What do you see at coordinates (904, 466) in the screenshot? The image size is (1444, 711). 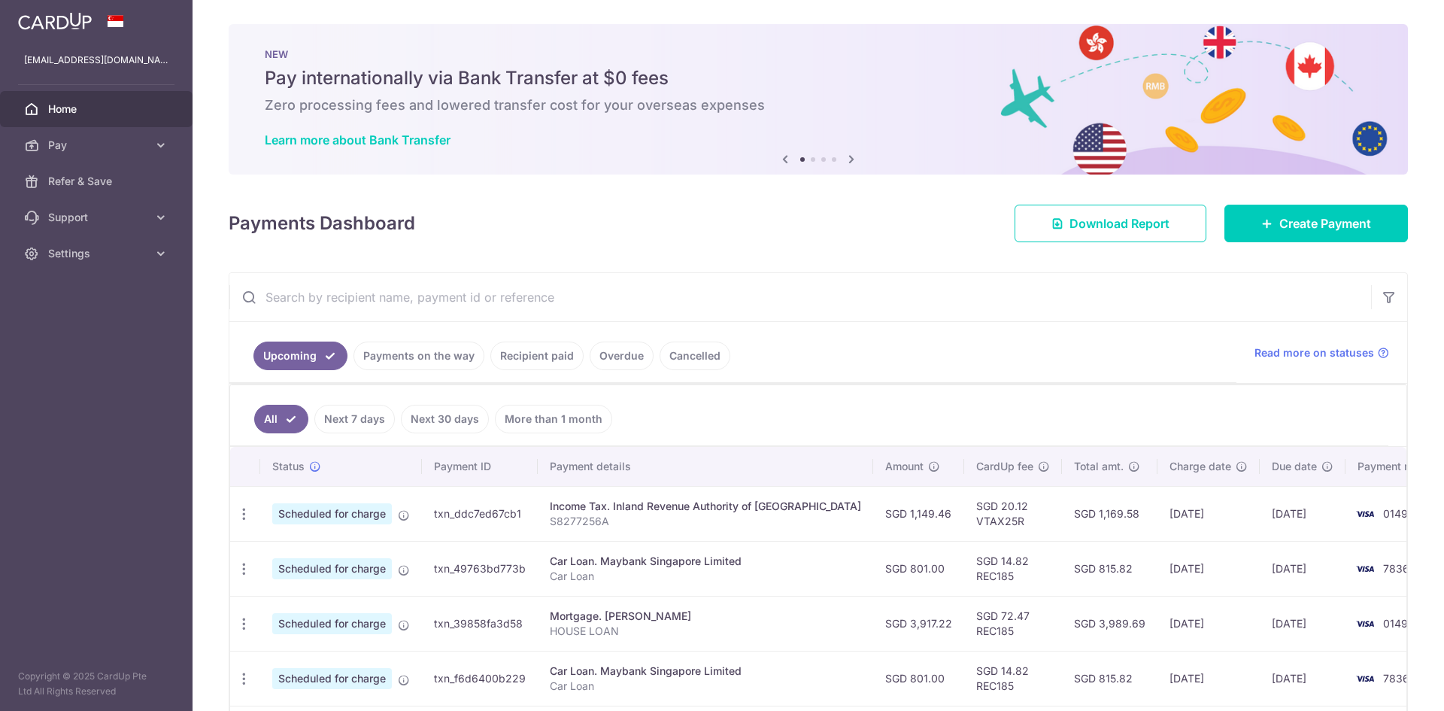 I see `span: Amount` at bounding box center [904, 466].